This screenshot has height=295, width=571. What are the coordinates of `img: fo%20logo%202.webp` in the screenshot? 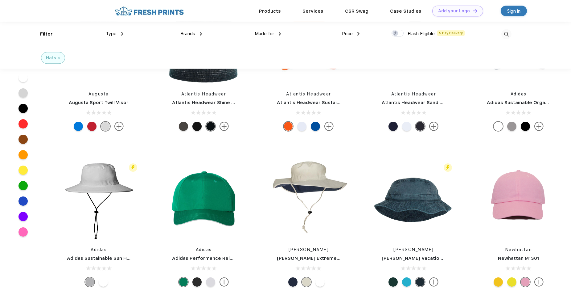 It's located at (149, 11).